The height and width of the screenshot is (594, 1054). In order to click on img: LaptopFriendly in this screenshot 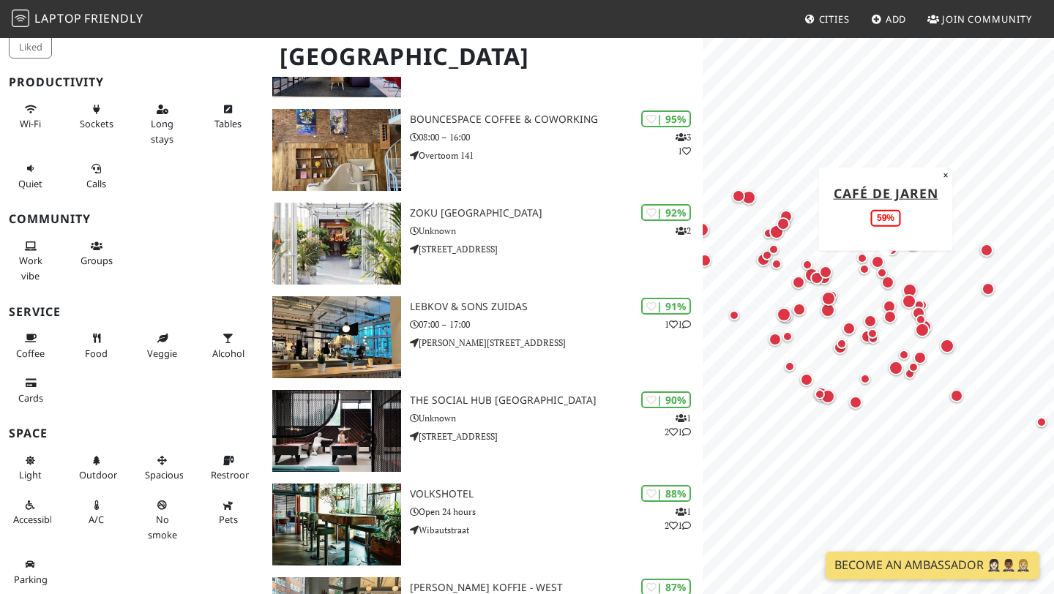, I will do `click(20, 18)`.